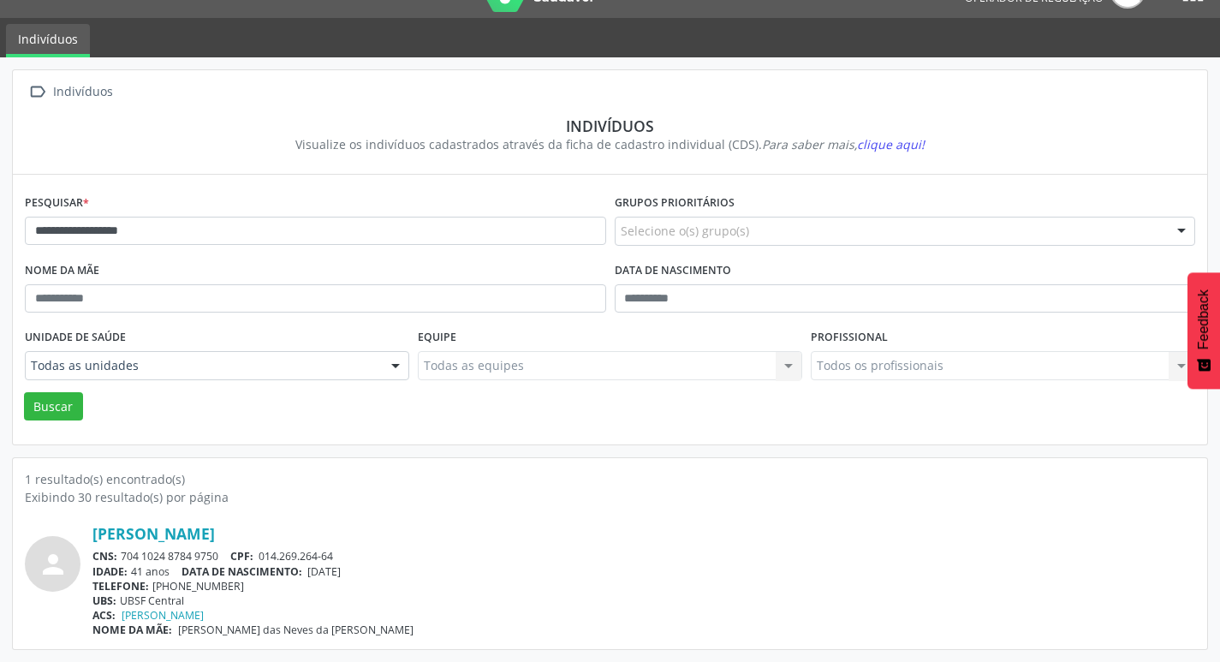  I want to click on label: Data de nascimento, so click(673, 271).